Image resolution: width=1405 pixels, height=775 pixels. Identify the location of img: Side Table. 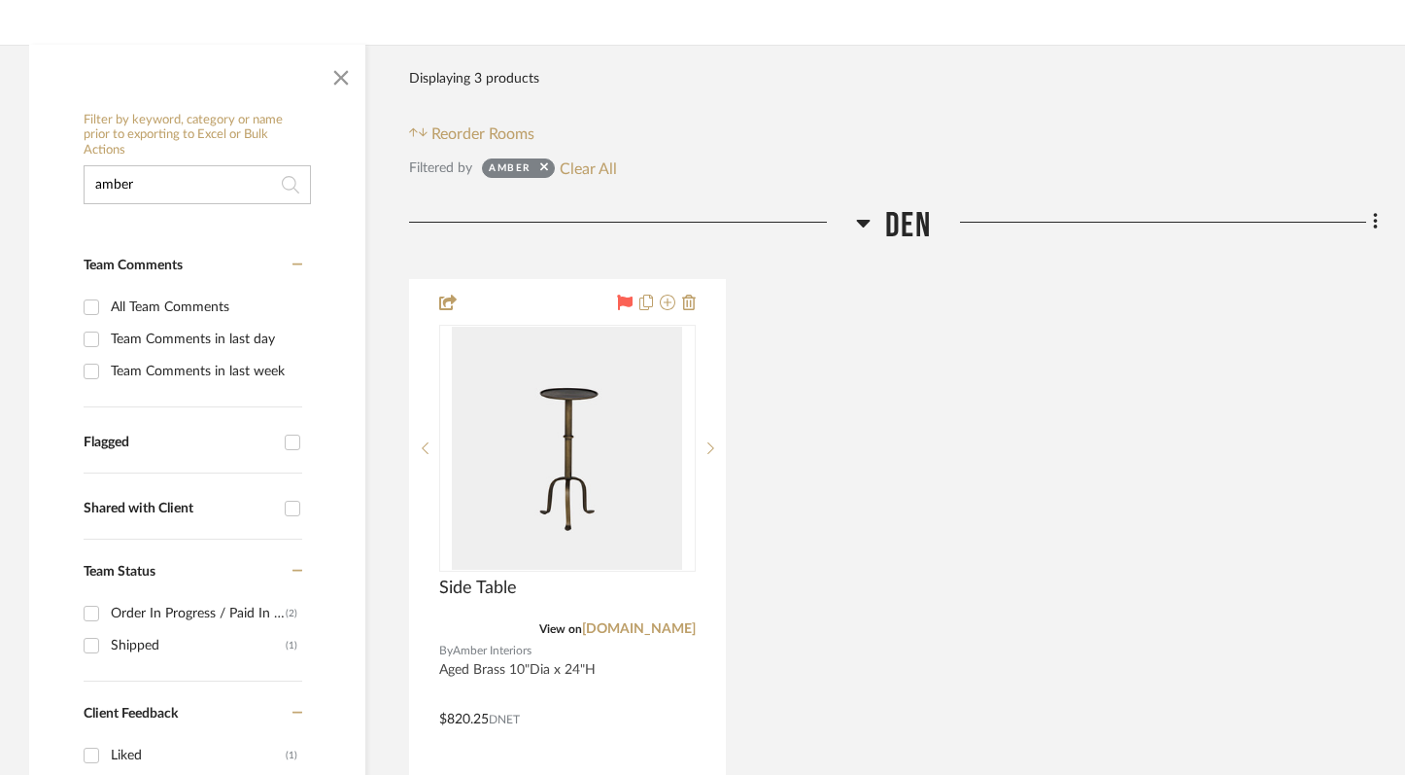
(567, 448).